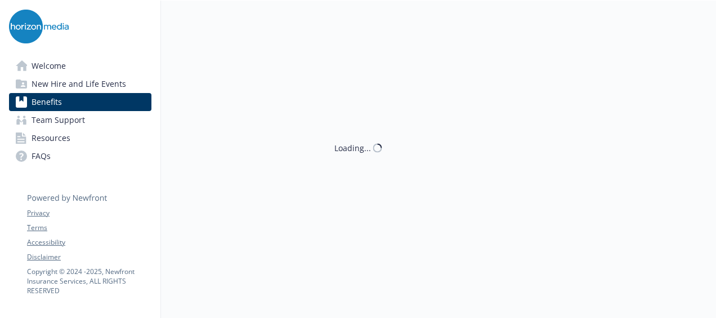  What do you see at coordinates (47, 102) in the screenshot?
I see `span: Benefits` at bounding box center [47, 102].